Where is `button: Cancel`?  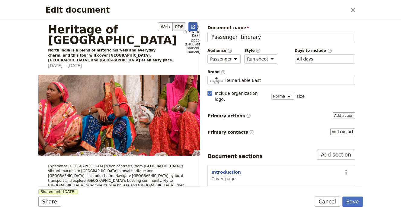
button: Cancel is located at coordinates (327, 202).